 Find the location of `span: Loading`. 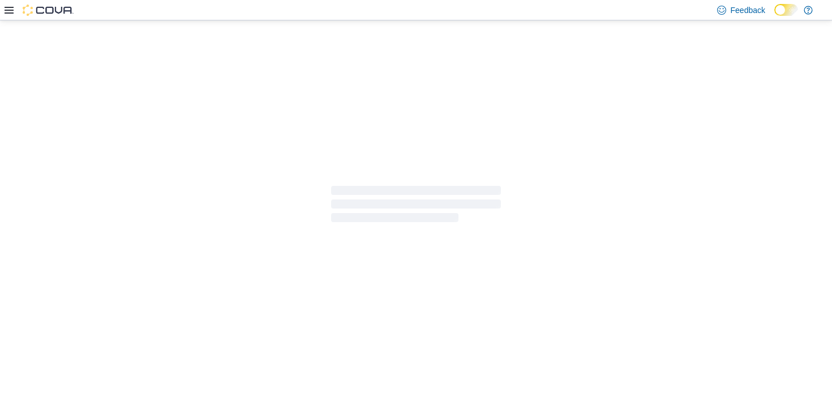

span: Loading is located at coordinates (416, 206).